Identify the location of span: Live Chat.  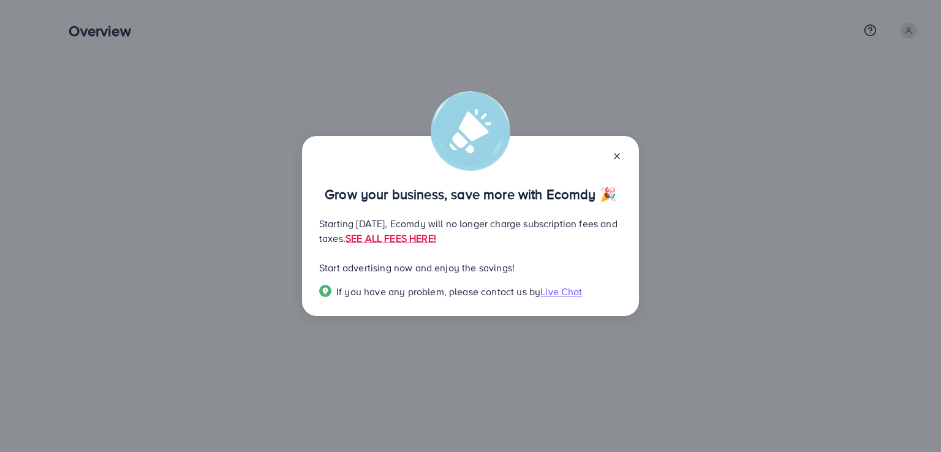
(561, 292).